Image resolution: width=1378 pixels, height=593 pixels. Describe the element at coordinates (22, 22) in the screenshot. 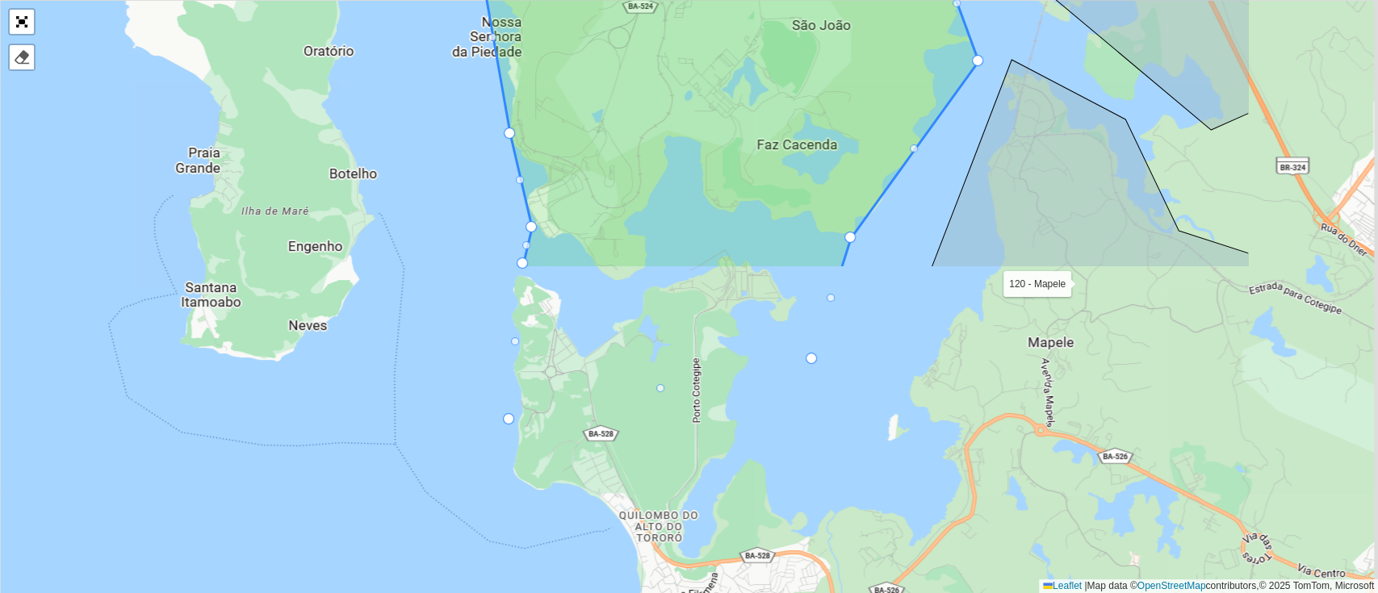

I see `a: Abrir mapa em tela cheia` at that location.